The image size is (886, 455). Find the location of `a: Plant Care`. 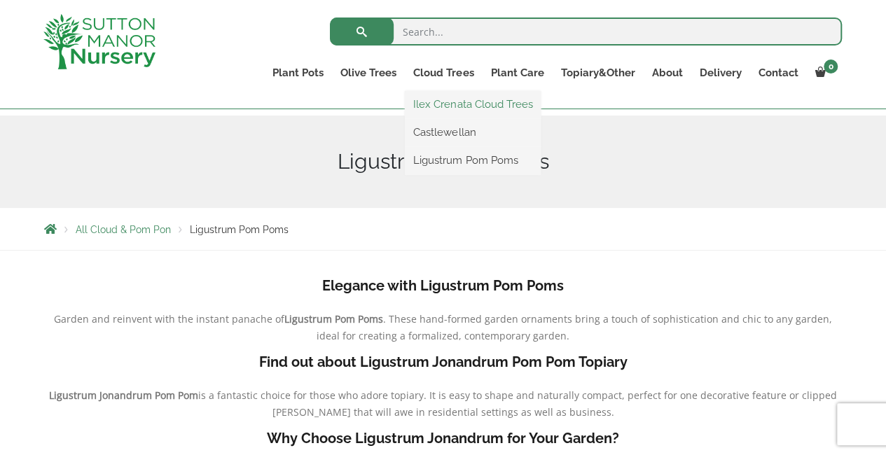

a: Plant Care is located at coordinates (517, 73).